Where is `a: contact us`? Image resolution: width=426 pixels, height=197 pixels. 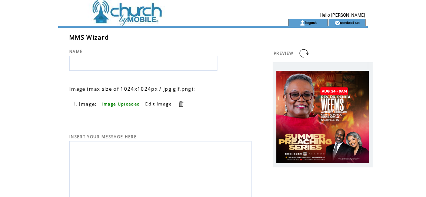
a: contact us is located at coordinates (350, 22).